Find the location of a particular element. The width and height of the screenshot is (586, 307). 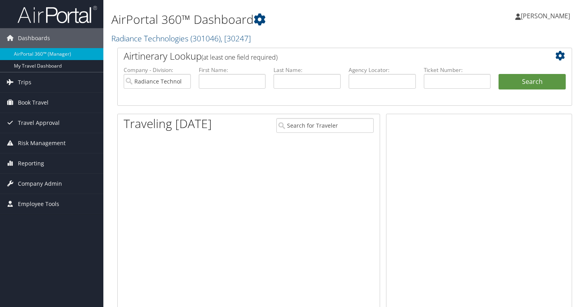

button: Search is located at coordinates (532, 82).